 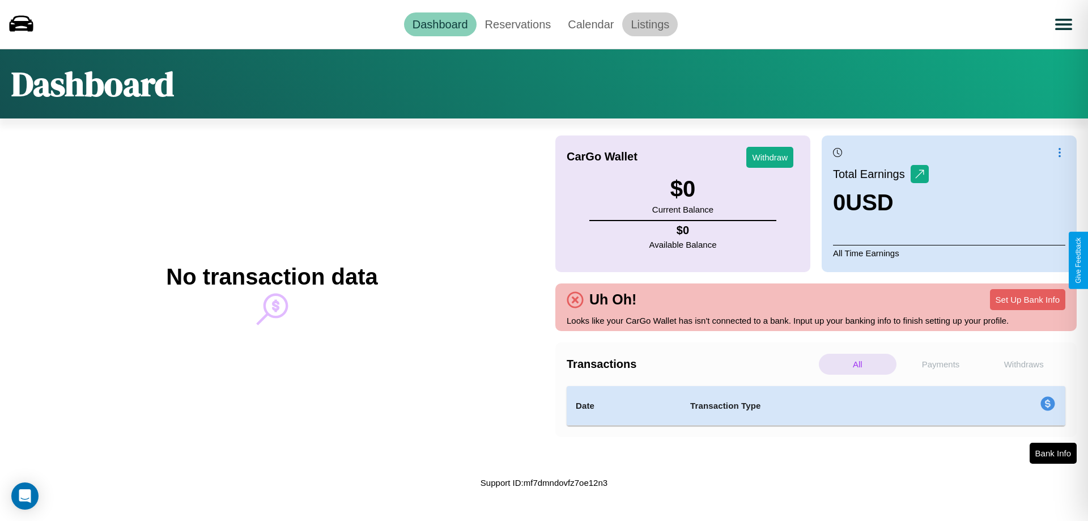 I want to click on p: All Time Earnings, so click(x=949, y=253).